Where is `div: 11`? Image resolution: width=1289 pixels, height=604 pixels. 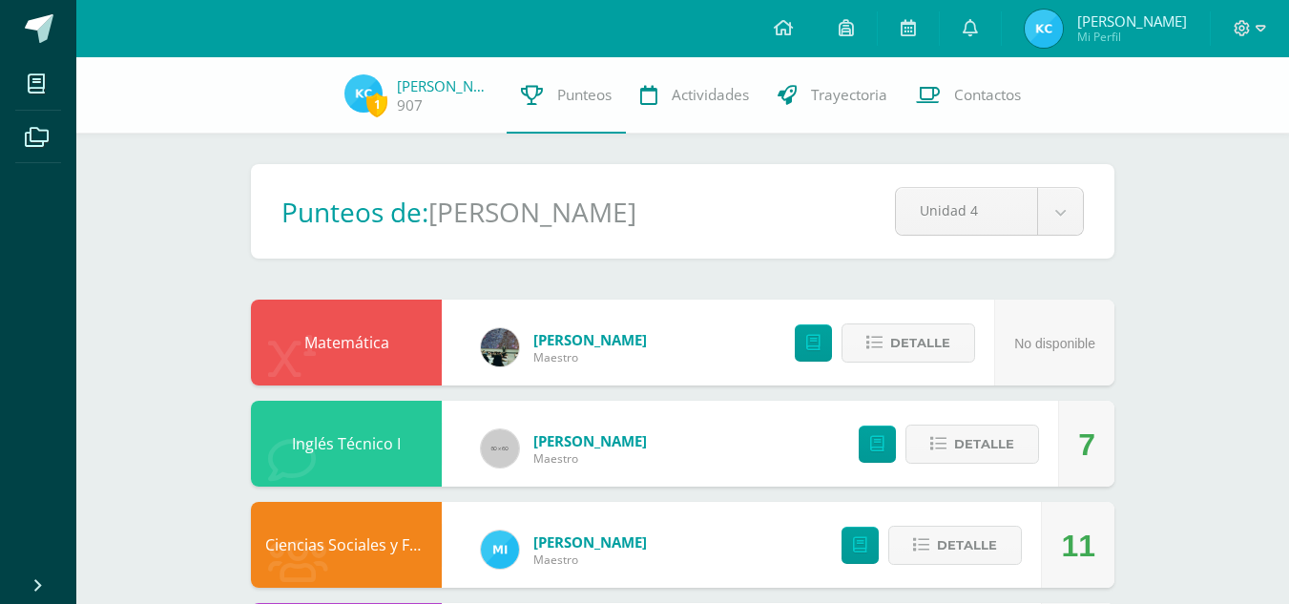 div: 11 is located at coordinates (1078, 546).